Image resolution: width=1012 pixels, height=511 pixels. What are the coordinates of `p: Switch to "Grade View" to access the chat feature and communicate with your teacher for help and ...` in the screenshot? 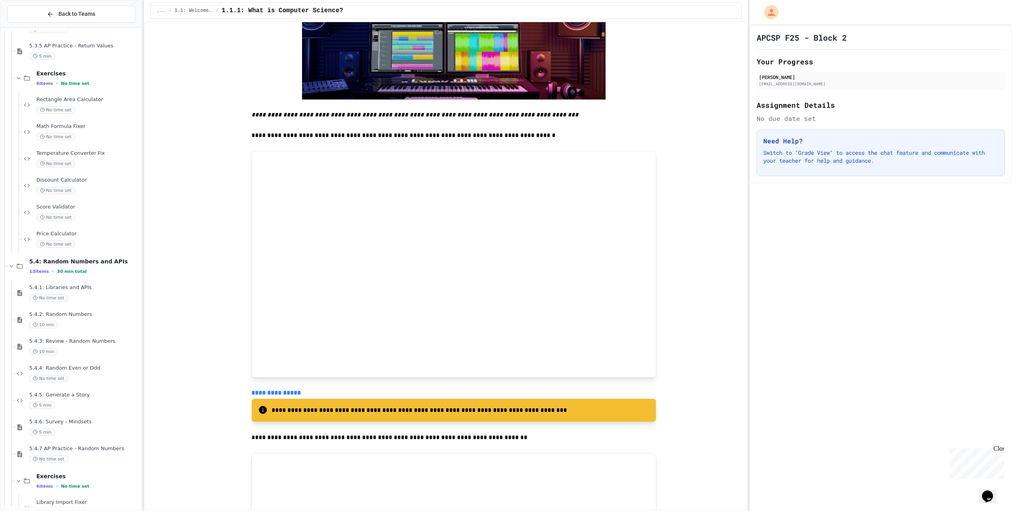 It's located at (880, 157).